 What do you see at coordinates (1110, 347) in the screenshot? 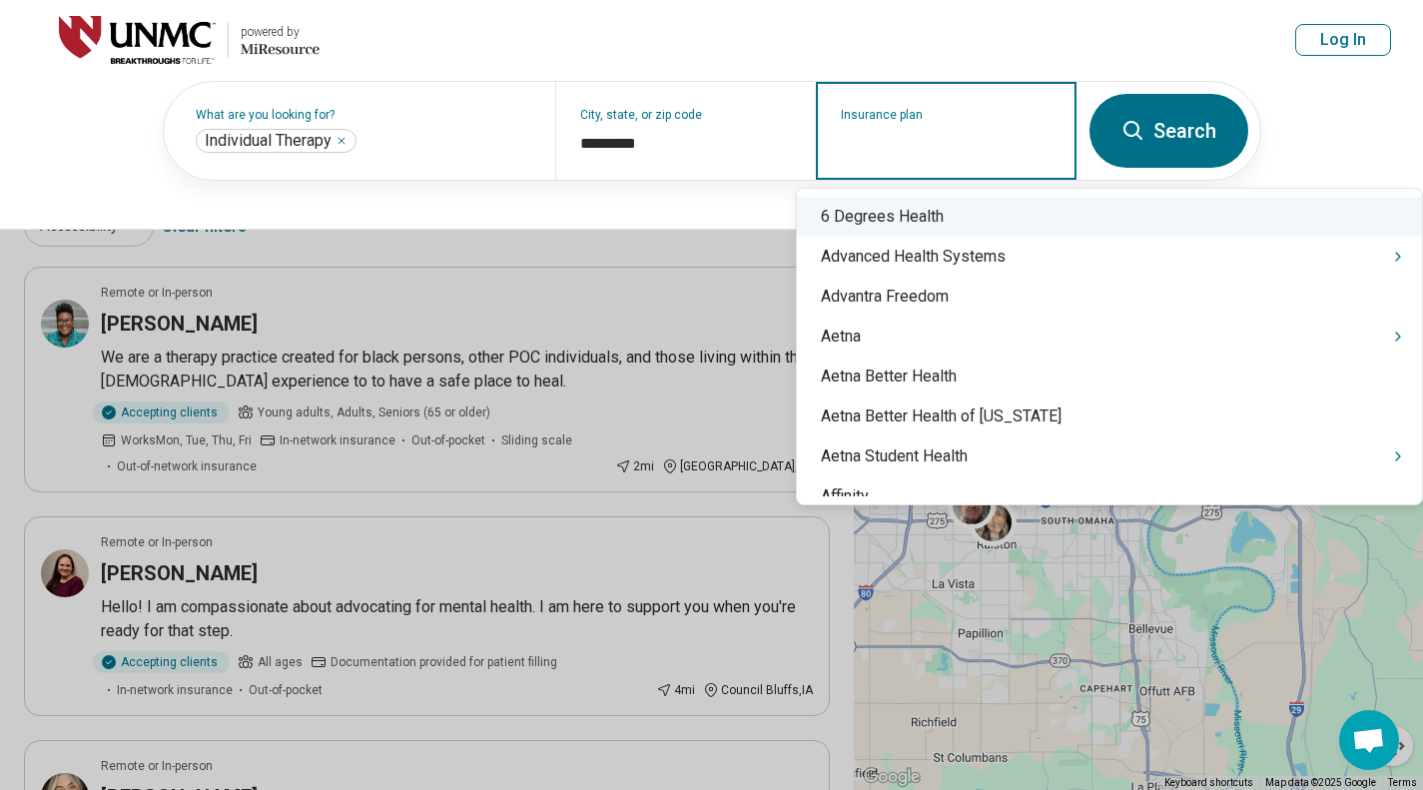
I see `div: Suggestions` at bounding box center [1110, 347].